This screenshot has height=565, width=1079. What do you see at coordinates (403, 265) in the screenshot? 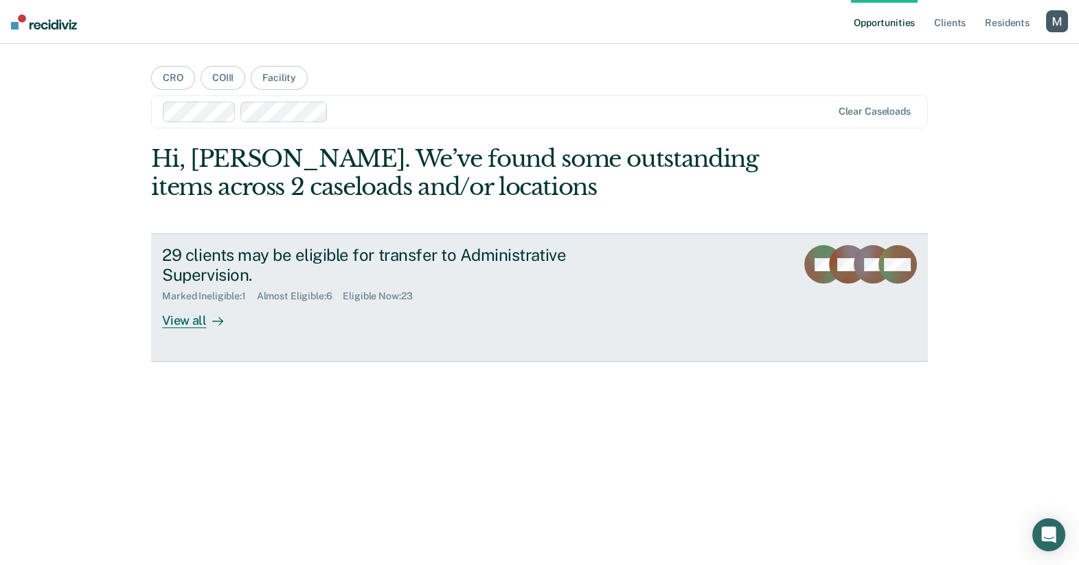
I see `div: 29 clients may be eligible for transfer to Administrative Supervision.` at bounding box center [403, 265].